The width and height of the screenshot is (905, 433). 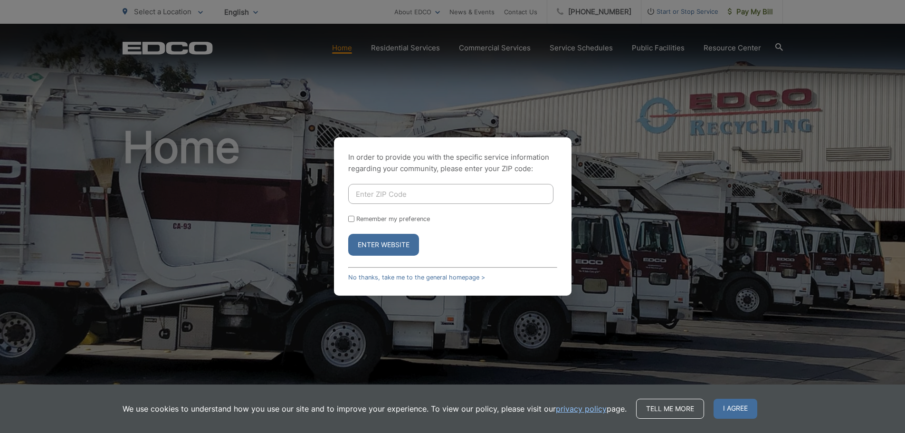 What do you see at coordinates (451, 194) in the screenshot?
I see `input: Enter ZIP Code` at bounding box center [451, 194].